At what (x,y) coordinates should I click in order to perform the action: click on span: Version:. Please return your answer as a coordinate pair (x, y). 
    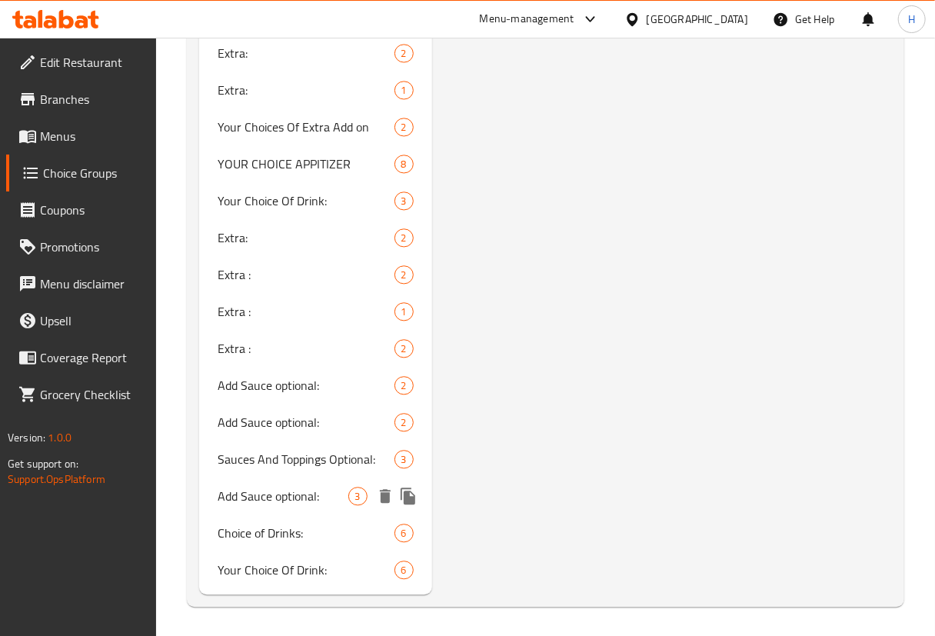
    Looking at the image, I should click on (26, 438).